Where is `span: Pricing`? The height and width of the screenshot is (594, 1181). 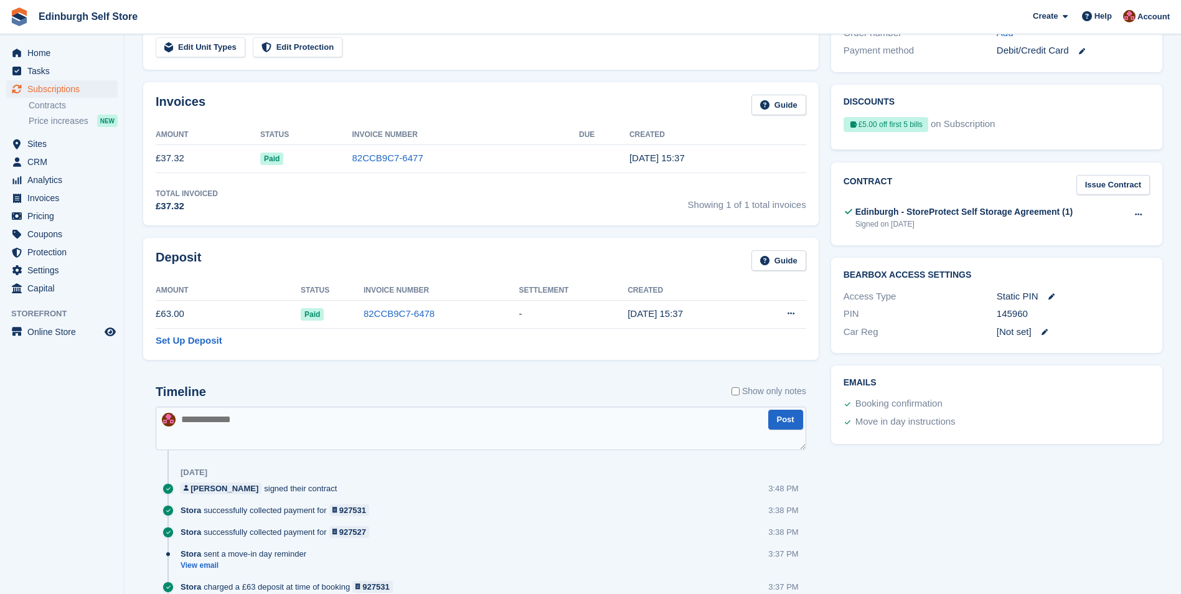
span: Pricing is located at coordinates (65, 216).